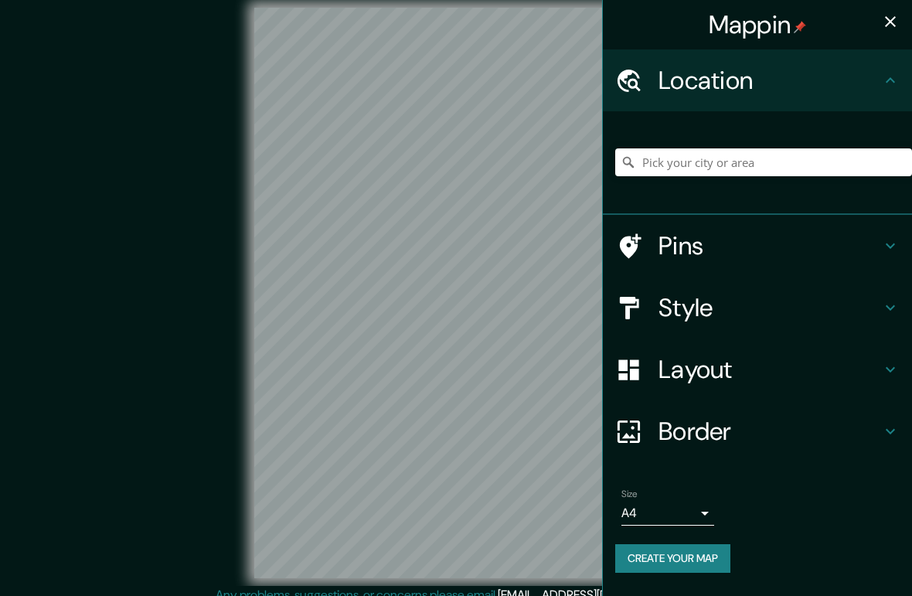 The width and height of the screenshot is (912, 596). Describe the element at coordinates (758, 370) in the screenshot. I see `div: Layout` at that location.